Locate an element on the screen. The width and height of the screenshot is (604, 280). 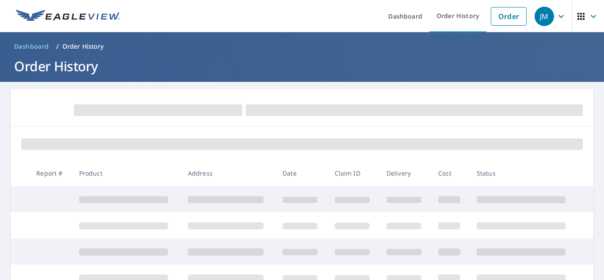
th: Claim ID is located at coordinates (353, 173).